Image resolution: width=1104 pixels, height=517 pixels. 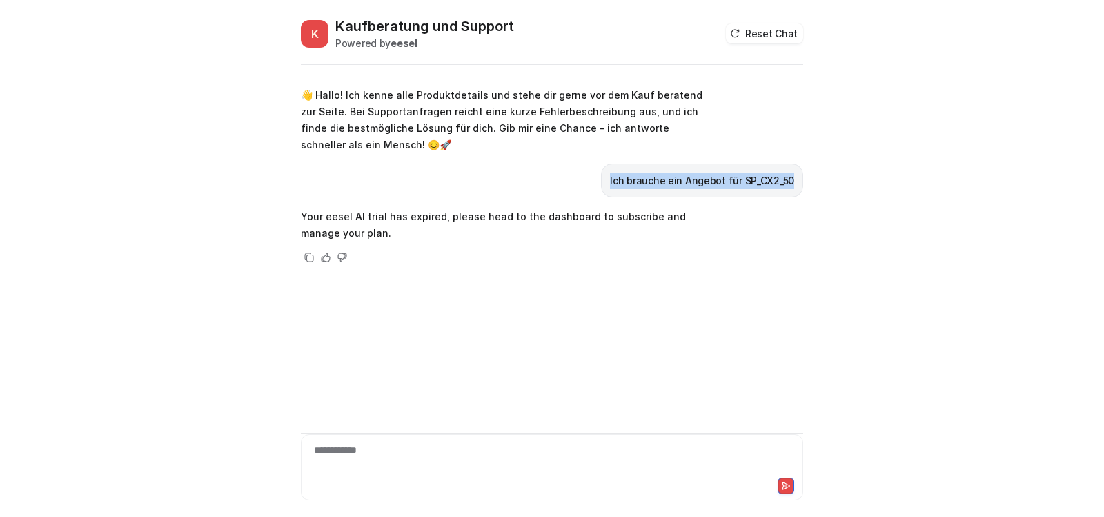 What do you see at coordinates (424, 43) in the screenshot?
I see `div: Powered by` at bounding box center [424, 43].